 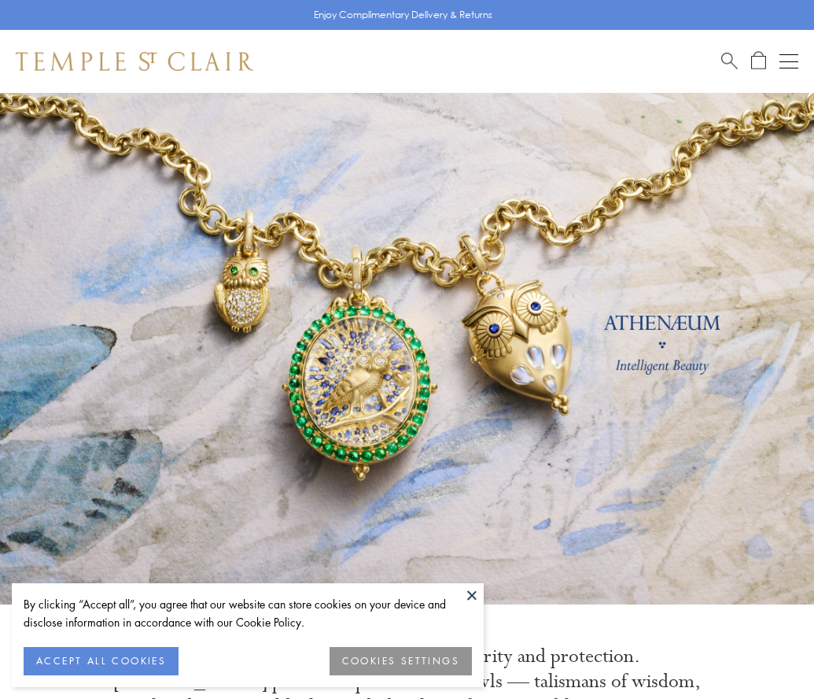 I want to click on a: Search, so click(x=729, y=61).